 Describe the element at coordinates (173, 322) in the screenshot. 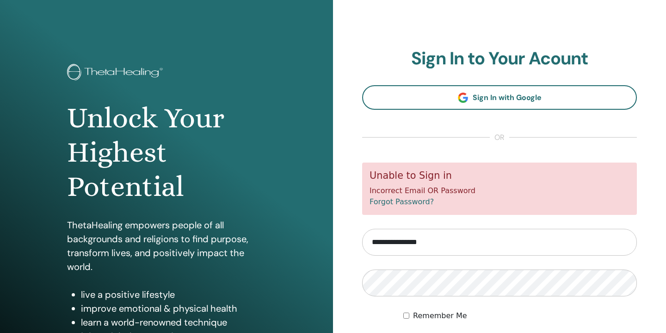

I see `li: learn a world-renowned technique` at that location.